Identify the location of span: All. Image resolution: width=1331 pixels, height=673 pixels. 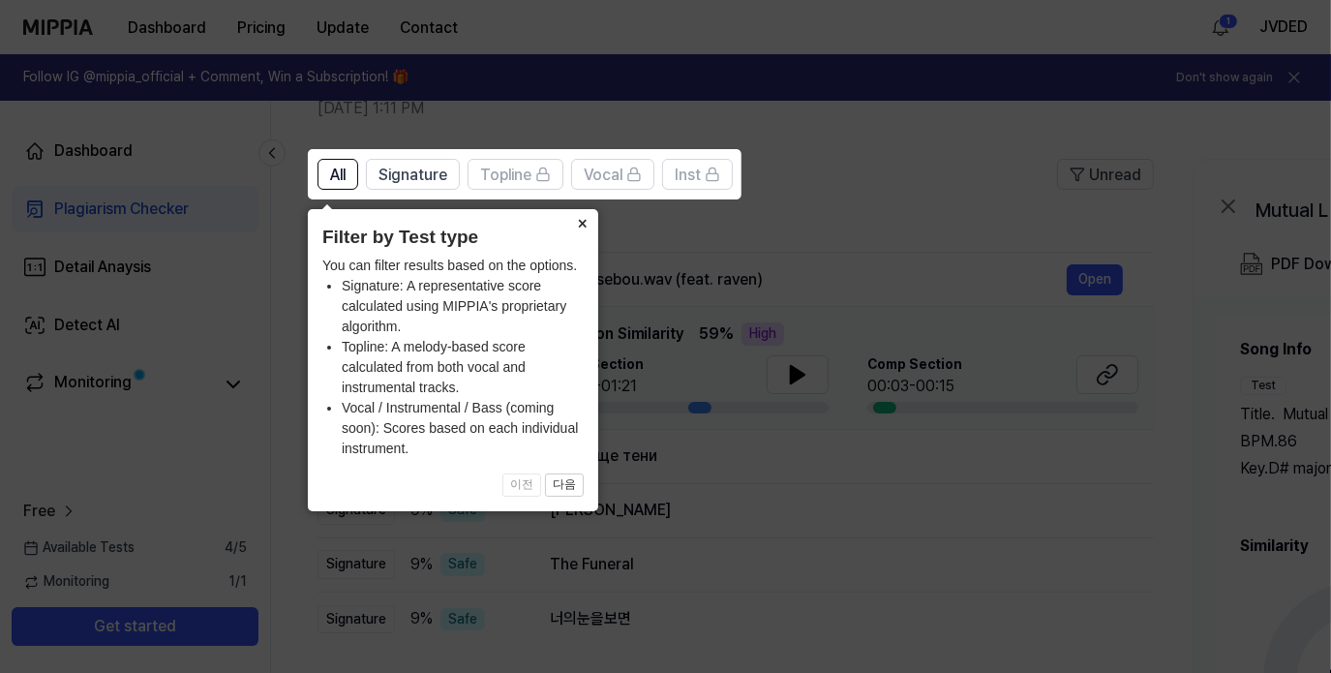
(338, 175).